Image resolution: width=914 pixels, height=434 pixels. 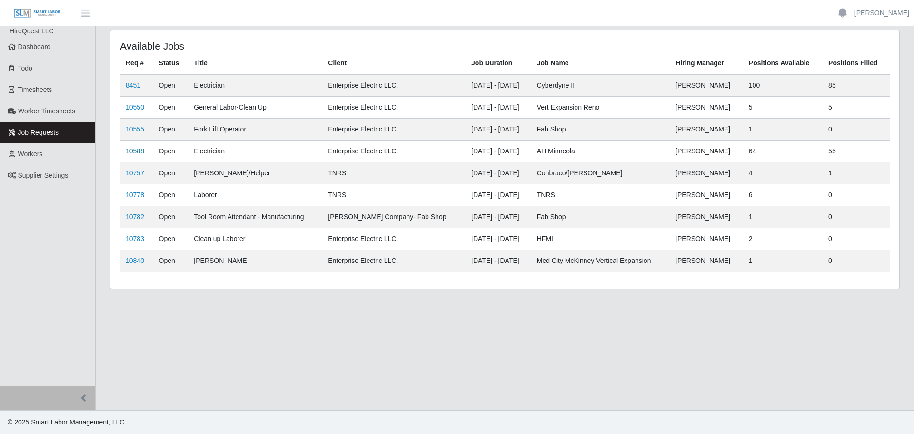 I want to click on a: 8451, so click(x=133, y=85).